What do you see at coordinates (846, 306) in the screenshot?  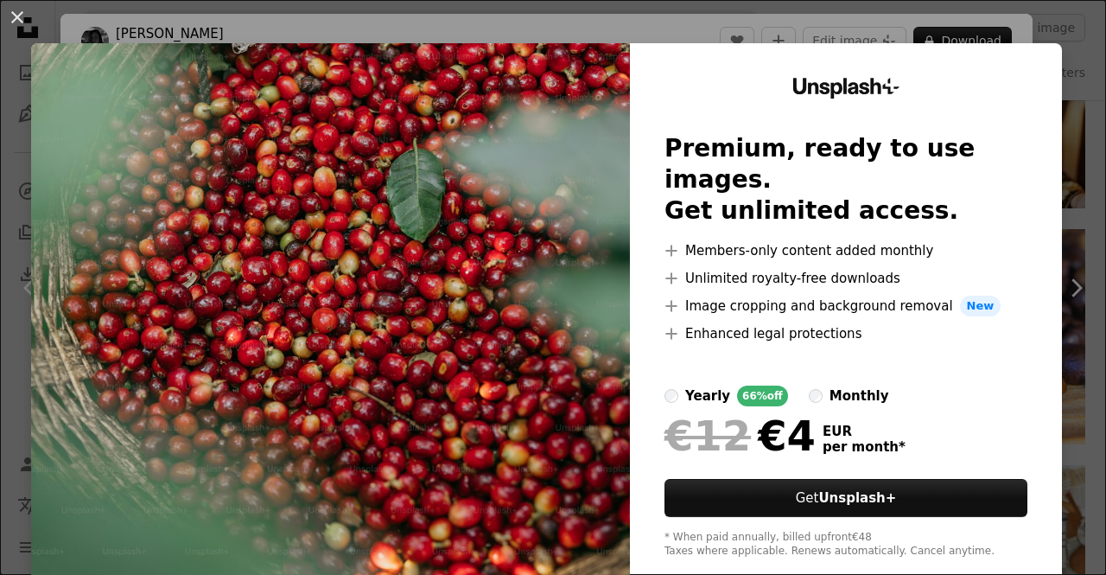 I see `li: Image cropping and background removal` at bounding box center [846, 306].